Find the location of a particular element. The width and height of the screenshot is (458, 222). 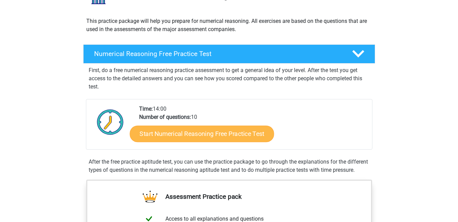

div: After the free practice aptitude test, you can use the practice package to go through the explana... is located at coordinates (229, 166).